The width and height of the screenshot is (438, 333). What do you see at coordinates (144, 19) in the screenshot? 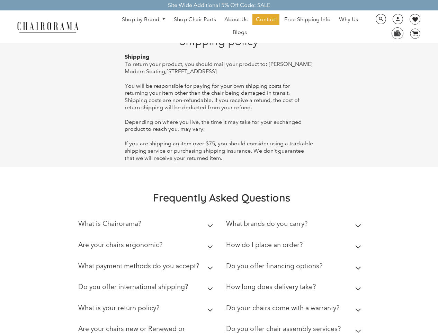
I see `a: Shop by Brand` at bounding box center [144, 19].